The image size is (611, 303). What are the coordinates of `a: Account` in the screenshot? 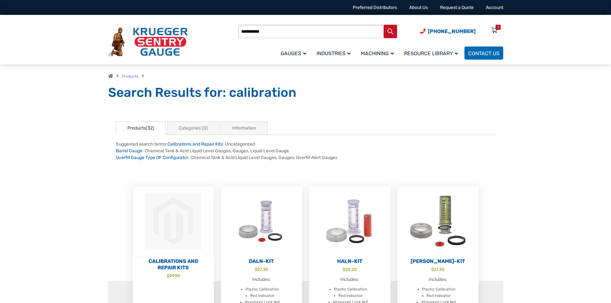 It's located at (495, 7).